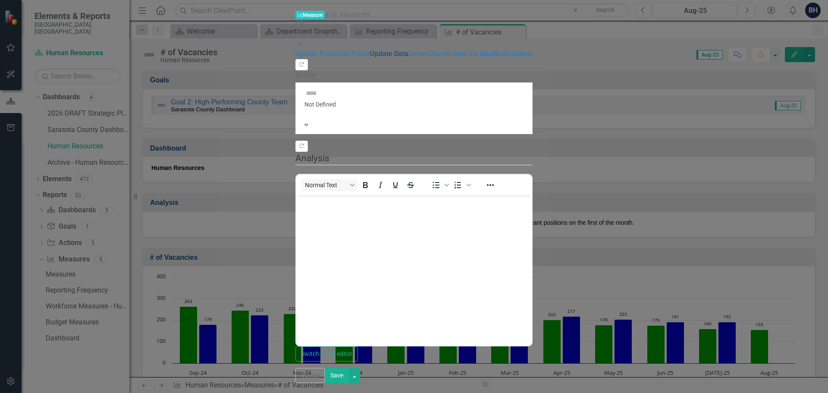 The width and height of the screenshot is (828, 393). What do you see at coordinates (414, 75) in the screenshot?
I see `label: Status` at bounding box center [414, 75].